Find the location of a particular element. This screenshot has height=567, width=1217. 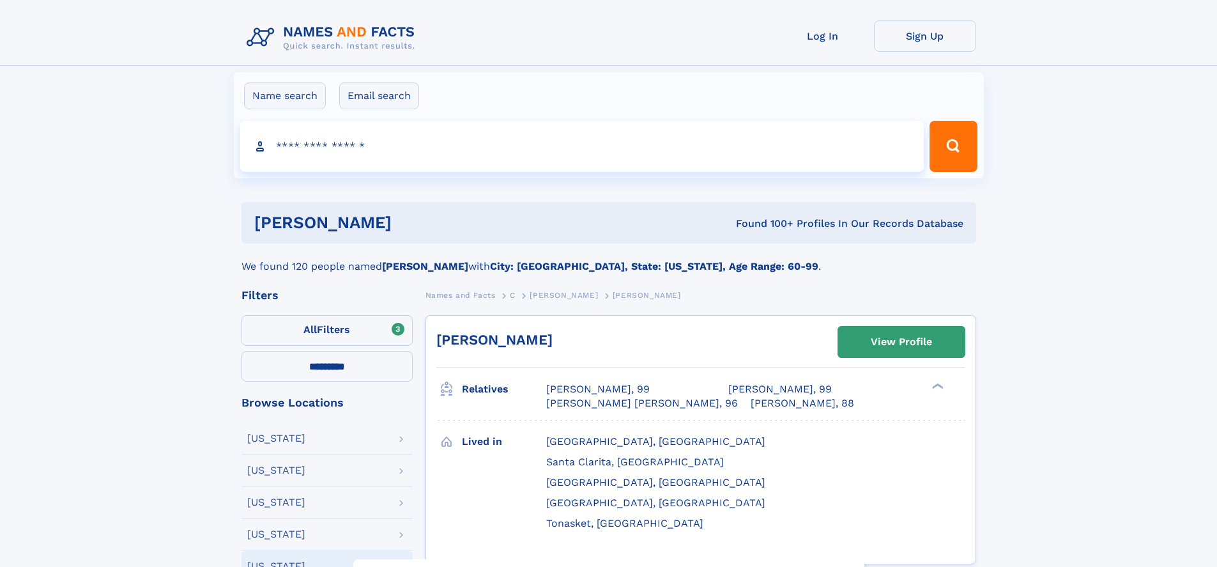

div: Browse Locations is located at coordinates (327, 402).